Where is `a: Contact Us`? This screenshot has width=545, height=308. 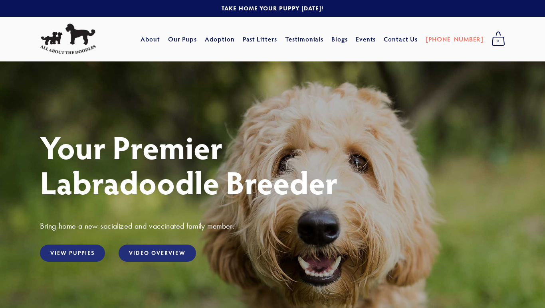
a: Contact Us is located at coordinates (400, 39).